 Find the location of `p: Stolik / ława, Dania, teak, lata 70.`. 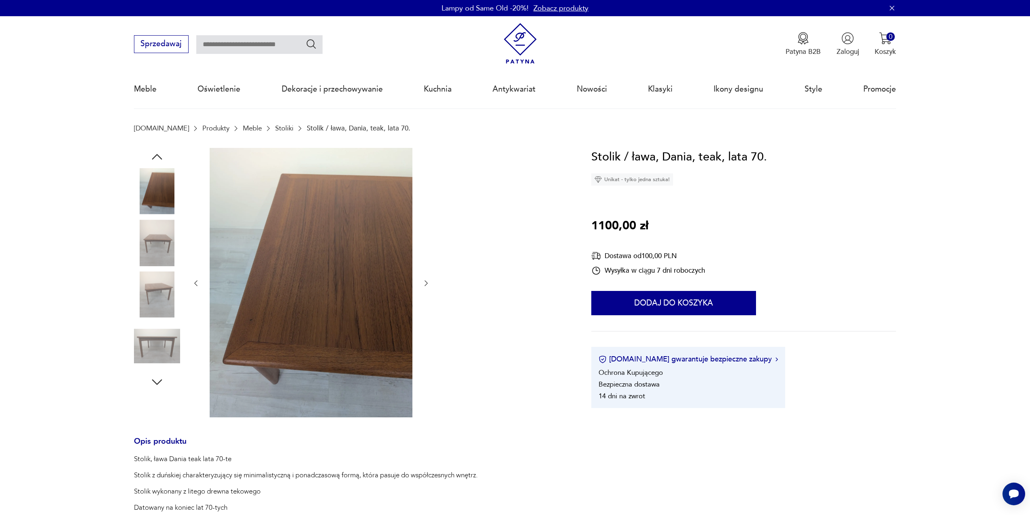

p: Stolik / ława, Dania, teak, lata 70. is located at coordinates (359, 128).